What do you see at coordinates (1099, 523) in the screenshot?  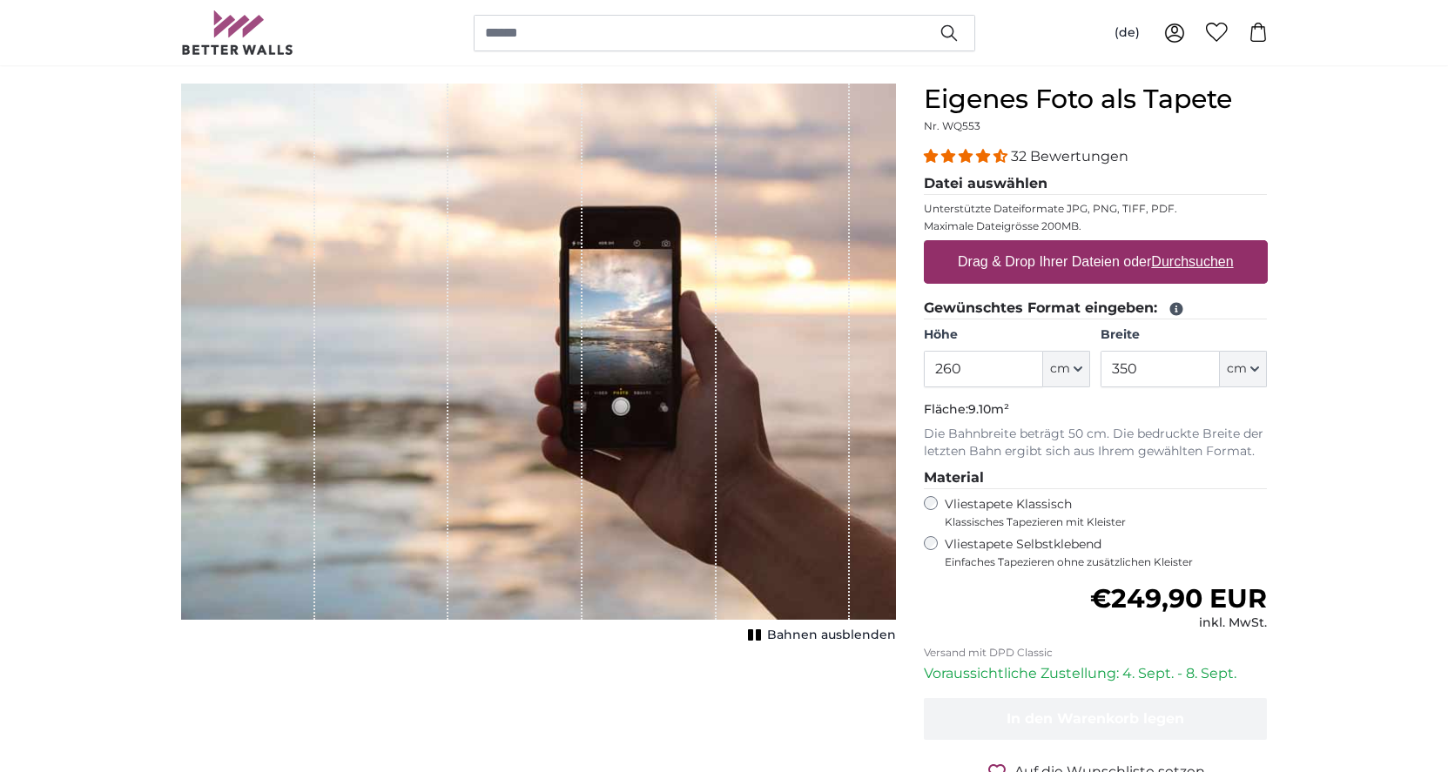 I see `span: Klassisches Tapezieren mit Kleister` at bounding box center [1099, 523].